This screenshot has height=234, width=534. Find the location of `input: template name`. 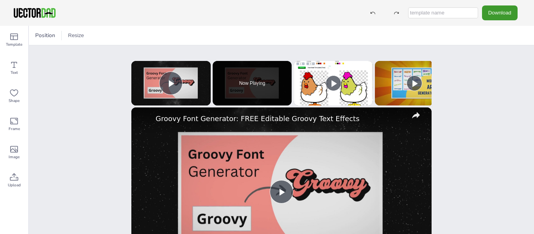

input: template name is located at coordinates (443, 13).